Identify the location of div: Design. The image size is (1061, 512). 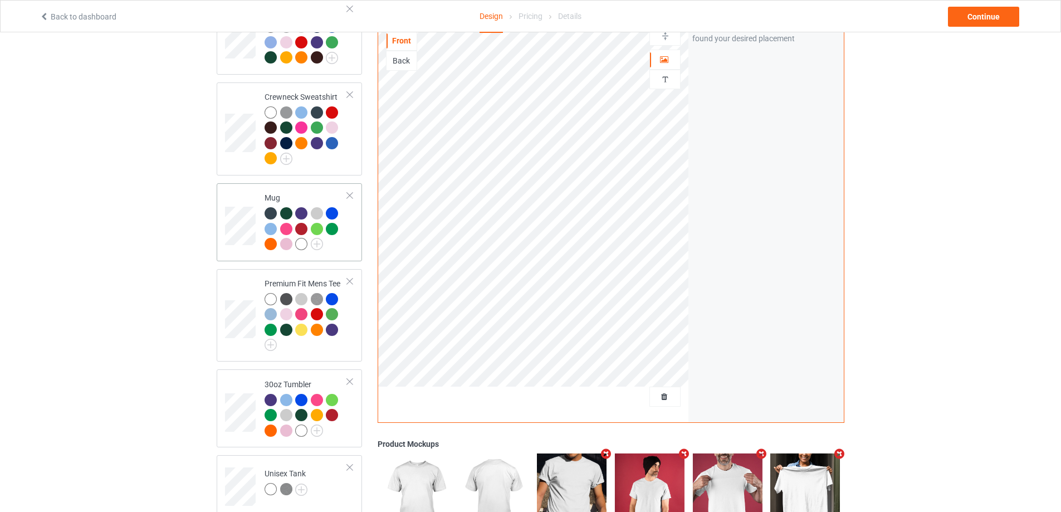
(491, 17).